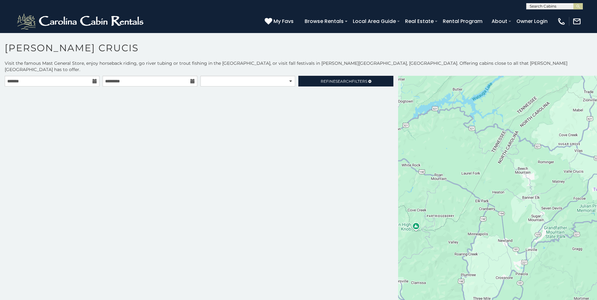 The width and height of the screenshot is (597, 300). What do you see at coordinates (374, 21) in the screenshot?
I see `a: Local Area Guide` at bounding box center [374, 21].